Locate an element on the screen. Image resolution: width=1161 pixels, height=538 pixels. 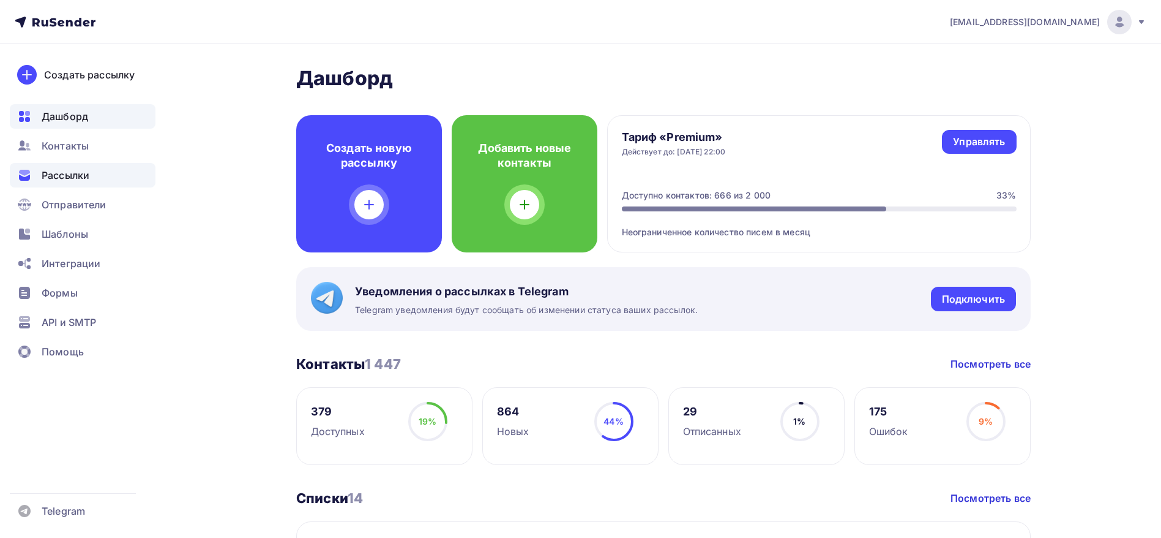
div: Подключить is located at coordinates (973, 299).